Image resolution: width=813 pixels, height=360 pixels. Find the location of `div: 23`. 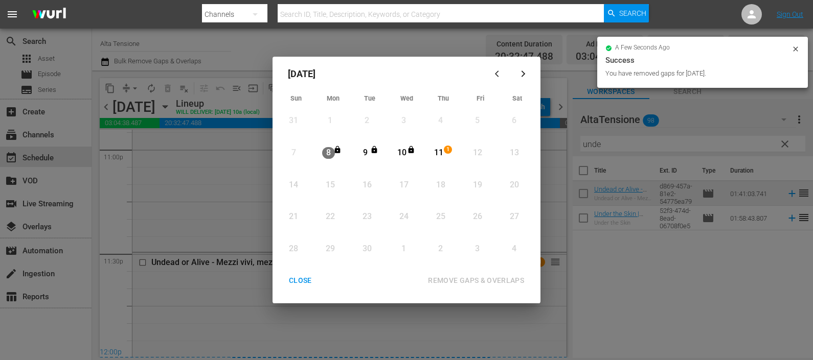

div: 23 is located at coordinates (367, 217).